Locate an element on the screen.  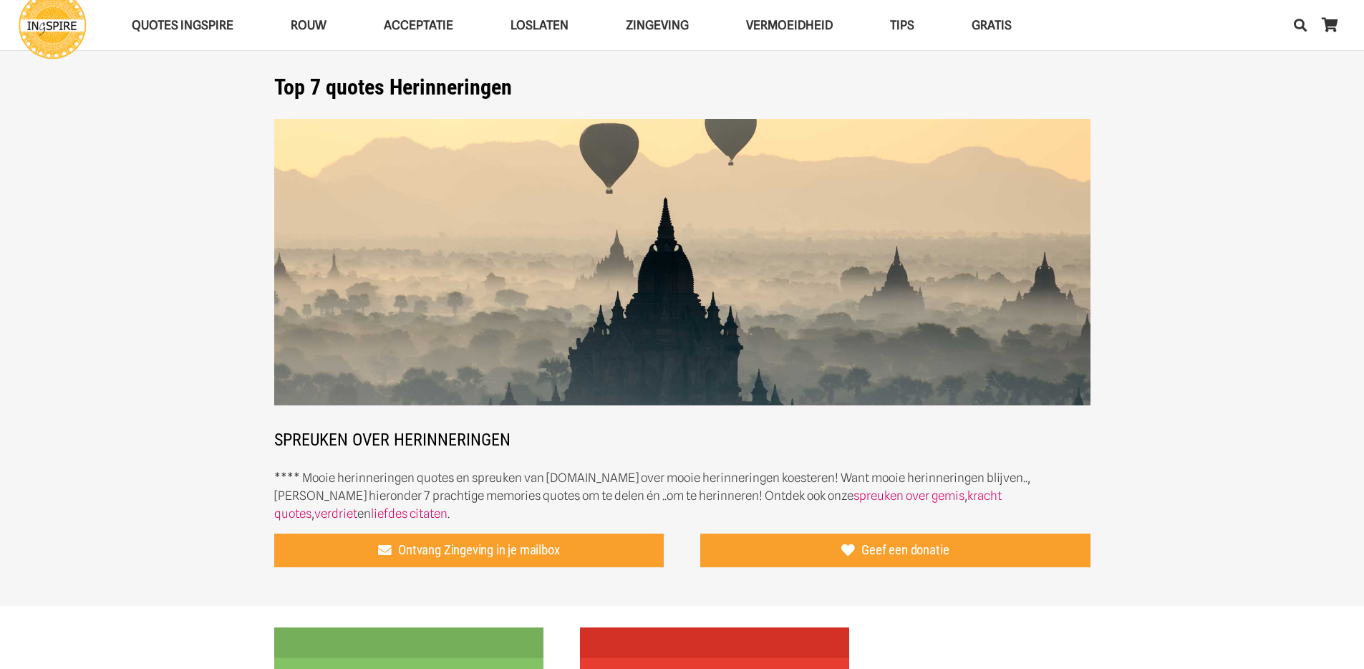
a: VERMOEIDHEIDVERMOEIDHEID Menu is located at coordinates (789, 25).